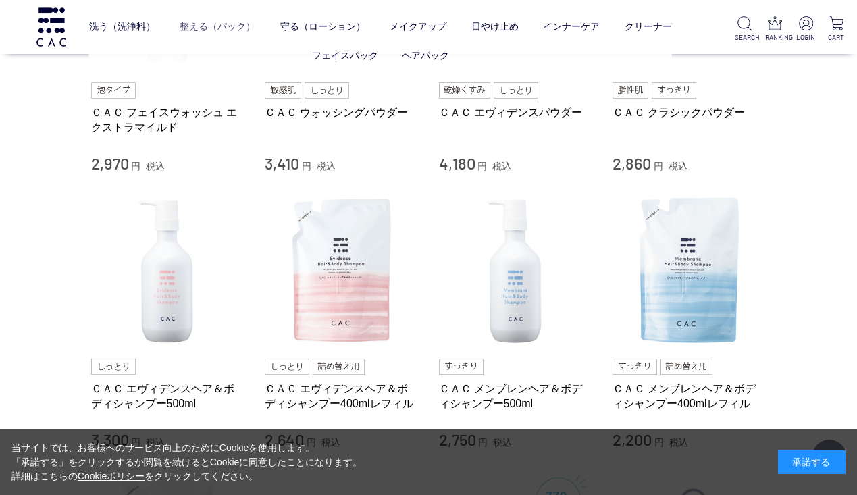 The image size is (857, 495). Describe the element at coordinates (342, 271) in the screenshot. I see `img: ＣＡＣ エヴィデンスヘア＆ボディシャンプー400mlレフィル` at that location.